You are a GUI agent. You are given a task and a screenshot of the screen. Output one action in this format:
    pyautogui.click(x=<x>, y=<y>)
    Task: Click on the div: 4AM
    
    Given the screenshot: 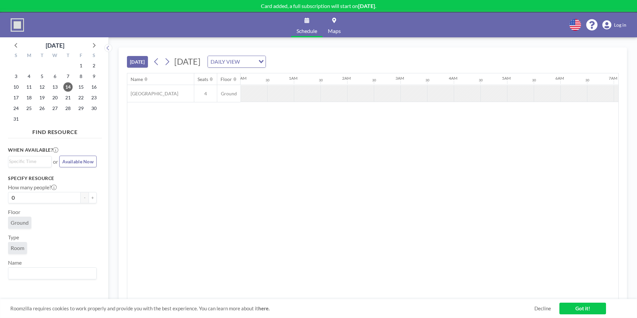 What is the action you would take?
    pyautogui.click(x=453, y=78)
    